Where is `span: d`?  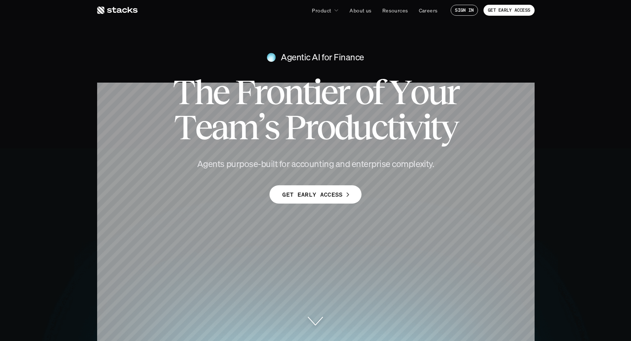 span: d is located at coordinates (343, 127).